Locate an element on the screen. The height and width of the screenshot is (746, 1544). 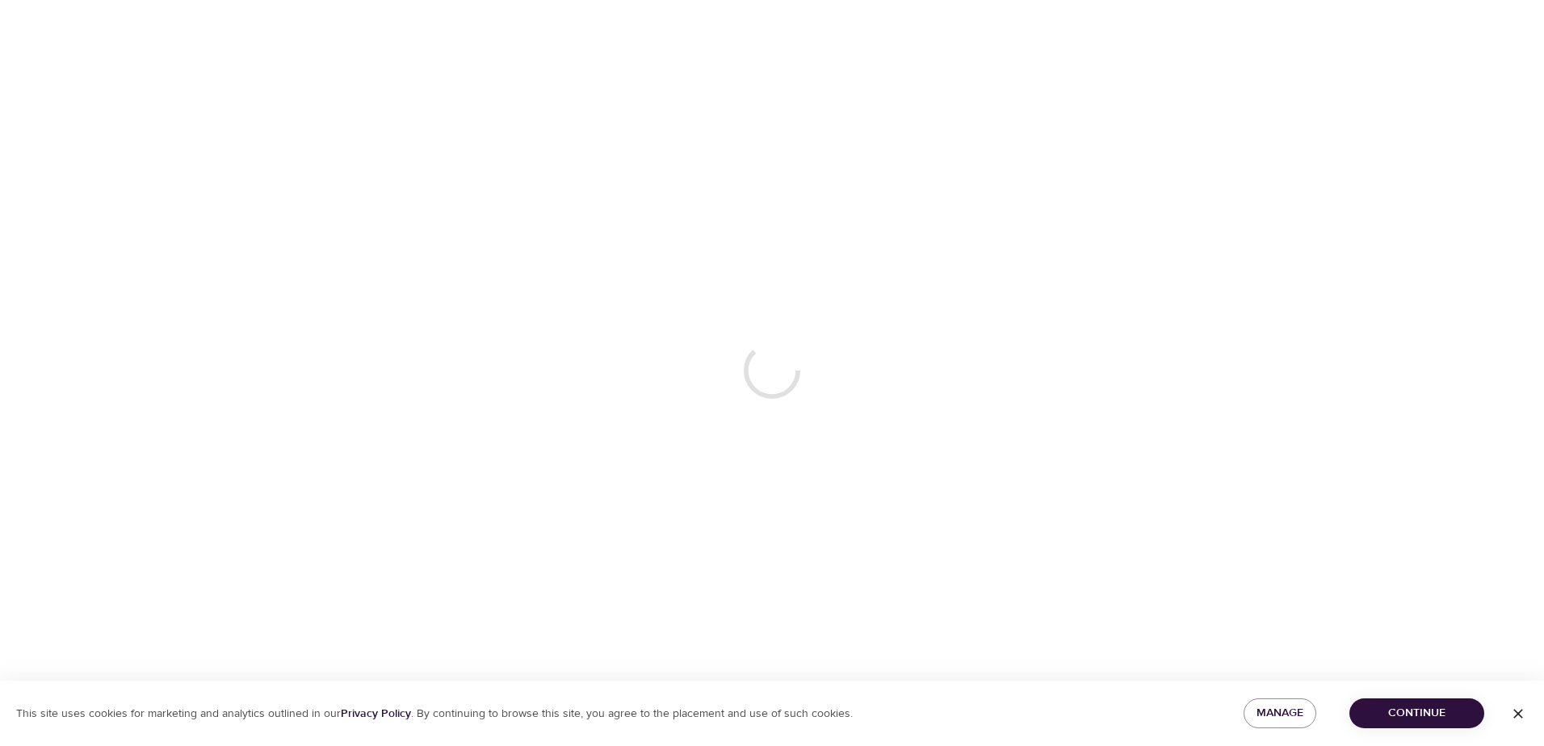
button: Manage is located at coordinates (1280, 713).